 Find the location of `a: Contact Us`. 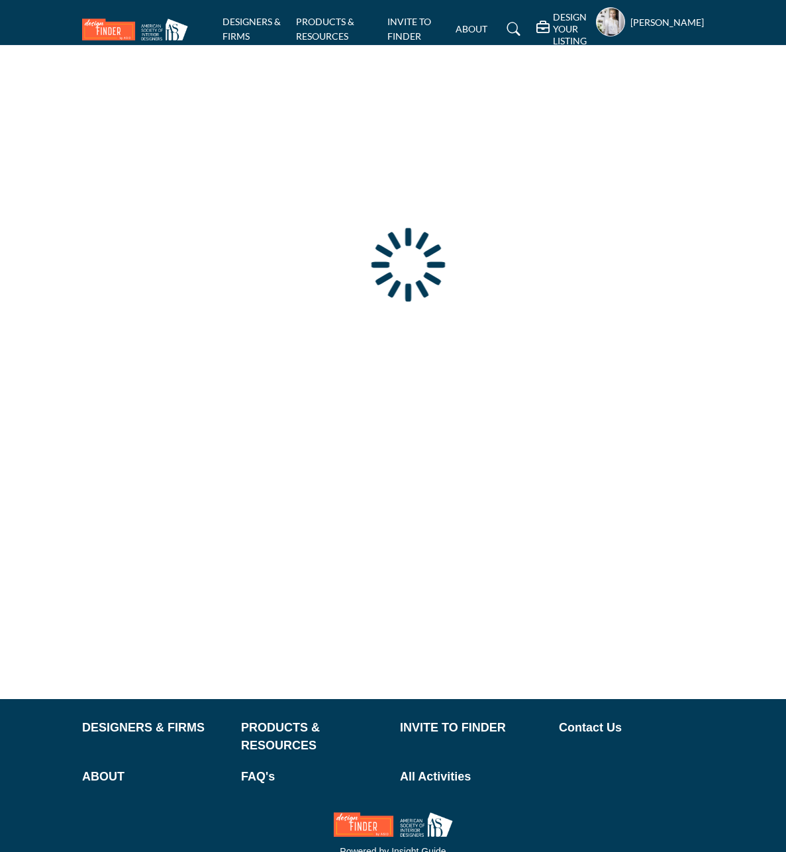

a: Contact Us is located at coordinates (631, 727).